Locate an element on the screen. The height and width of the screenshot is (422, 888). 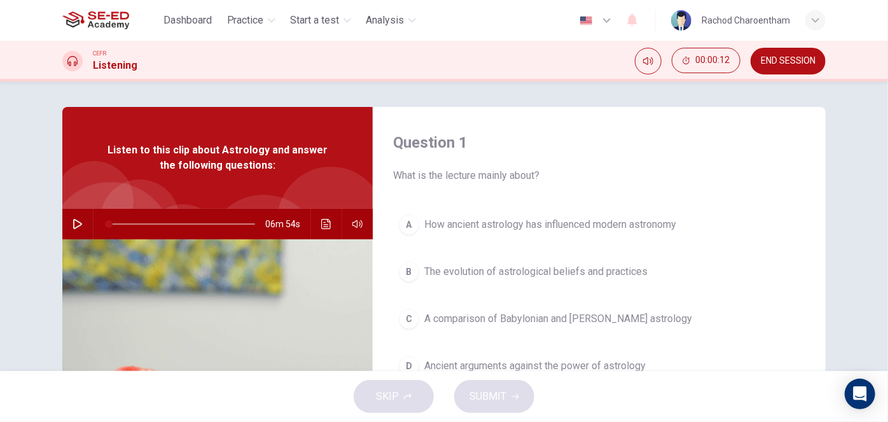
span: END SESSION is located at coordinates (788, 61).